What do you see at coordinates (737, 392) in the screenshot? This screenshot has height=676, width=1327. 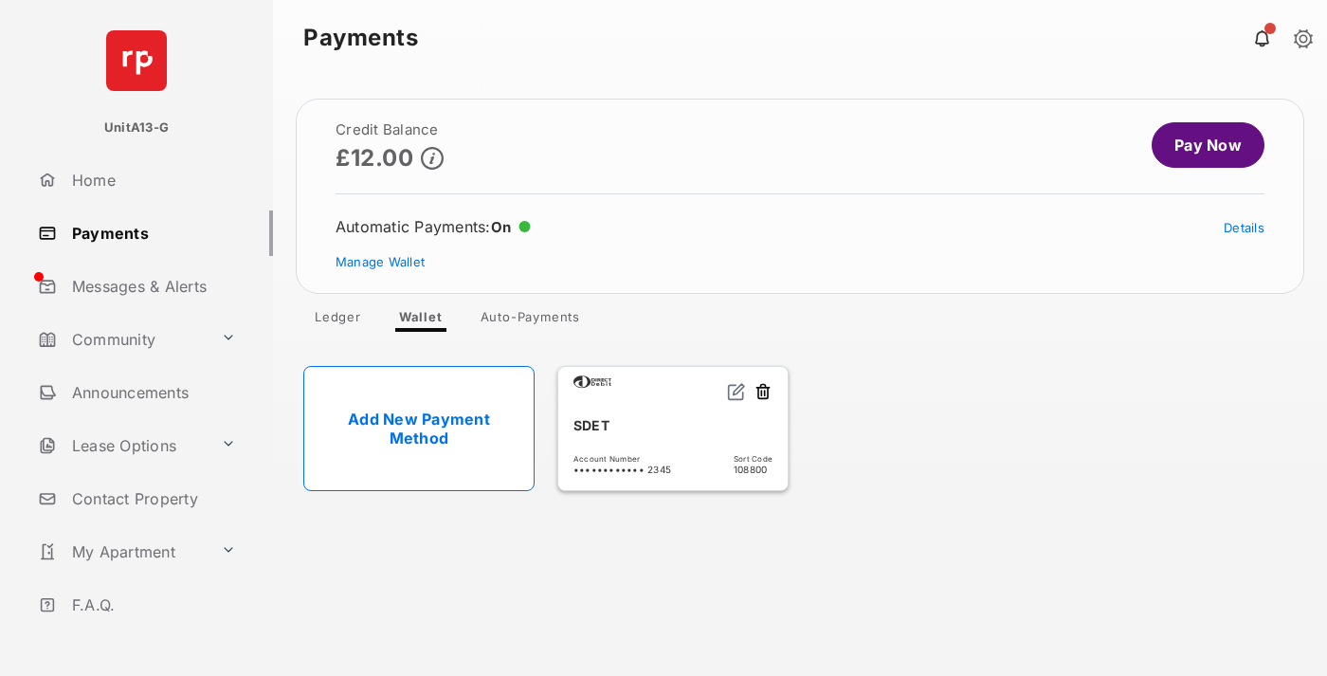 I see `img: svg+xml;base64,PHN2ZyB2aWV3Qm94PSIwIDAgMjQgMjQiIHdpZHRoPSIxNiIgaGVpZ2h0PSIxNiIgZmlsbD0ibm9uZSIgeG...` at bounding box center [737, 392].